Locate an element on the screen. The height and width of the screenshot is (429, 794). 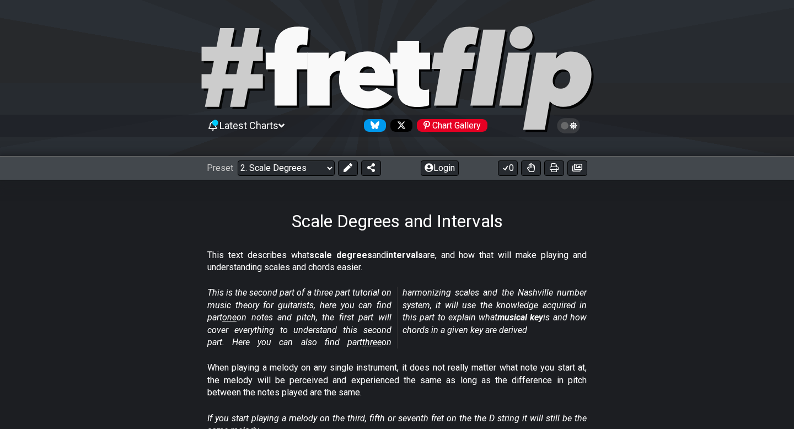
a: #fretflip at Pinterest is located at coordinates (450, 125).